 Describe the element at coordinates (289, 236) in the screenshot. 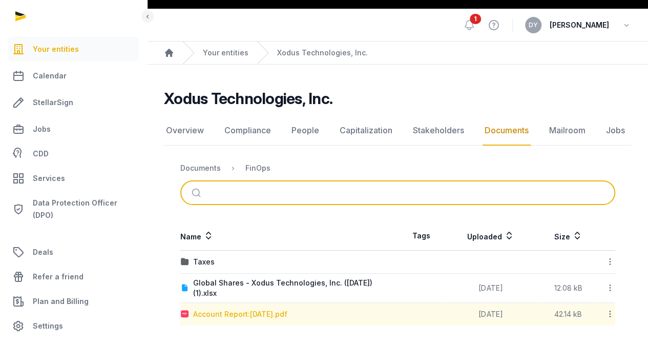

I see `th: Name` at that location.